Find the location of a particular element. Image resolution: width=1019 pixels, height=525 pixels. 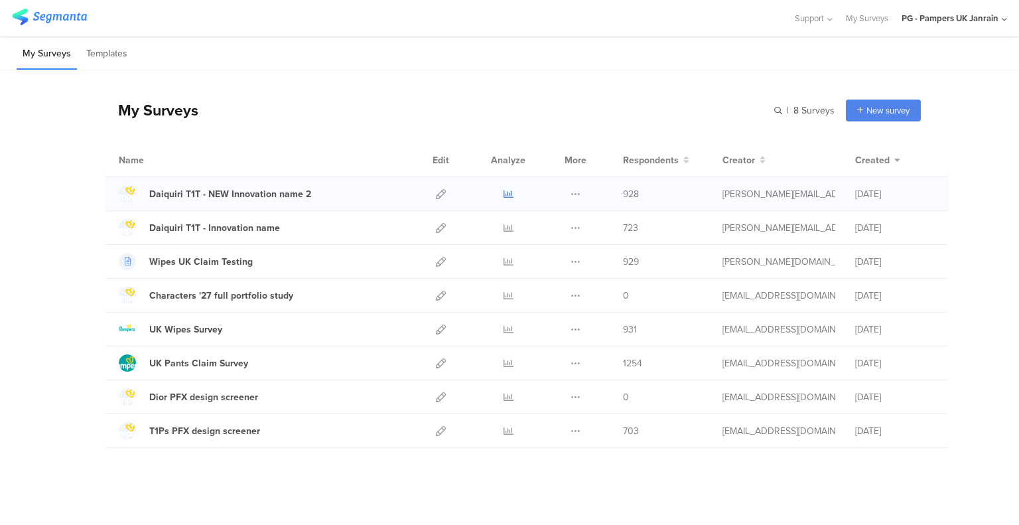

a: UK Pants Claim Survey is located at coordinates (183, 363).